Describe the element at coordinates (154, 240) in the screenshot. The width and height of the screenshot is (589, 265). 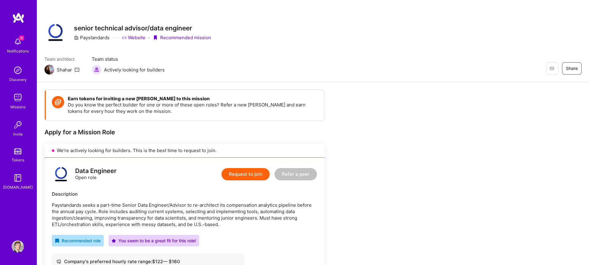
I see `div: You seem to be a great fit for this role!` at that location.